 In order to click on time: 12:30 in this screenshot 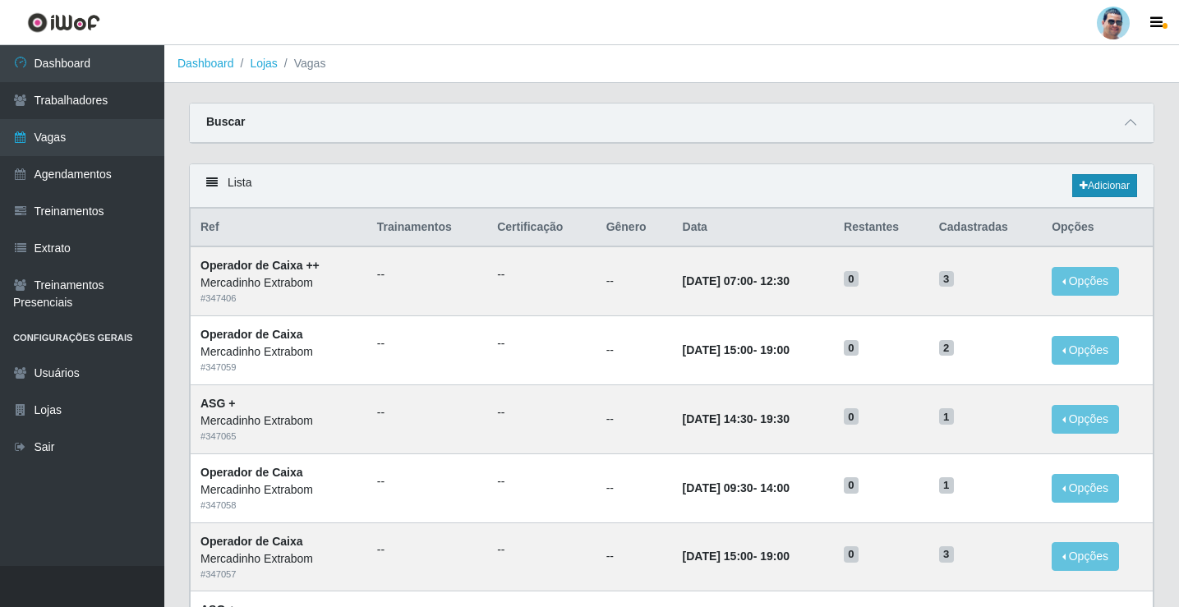, I will do `click(774, 281)`.